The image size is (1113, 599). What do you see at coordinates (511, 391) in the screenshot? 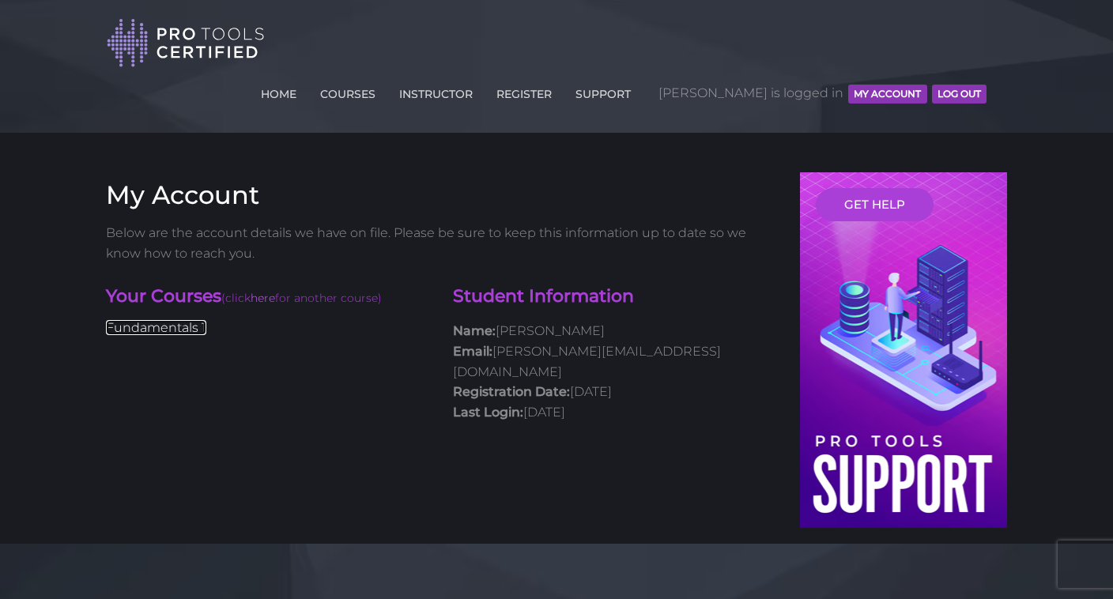
I see `strong: Registration Date:` at bounding box center [511, 391].